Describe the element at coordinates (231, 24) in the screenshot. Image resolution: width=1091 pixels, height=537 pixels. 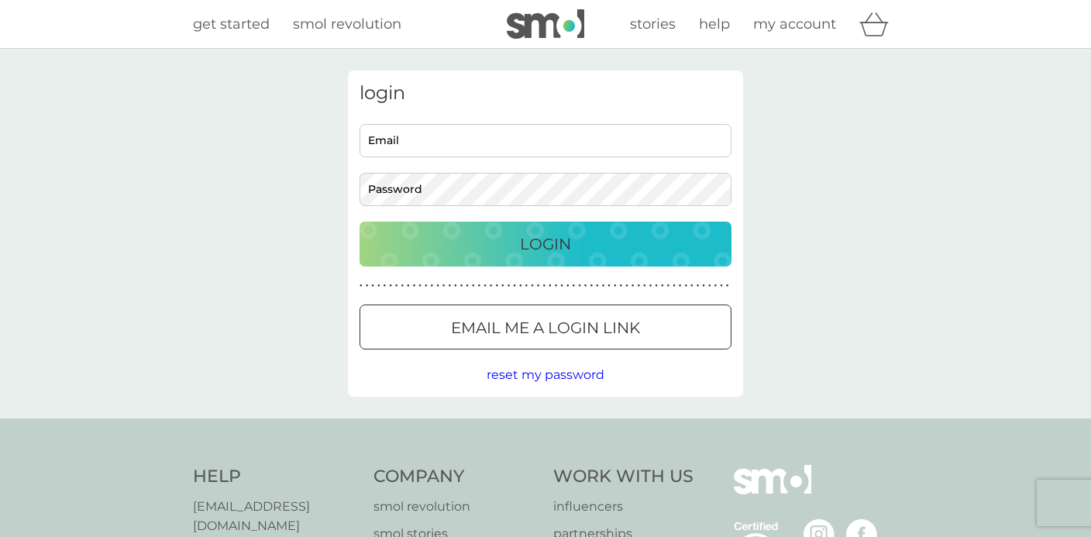
I see `a: get started` at that location.